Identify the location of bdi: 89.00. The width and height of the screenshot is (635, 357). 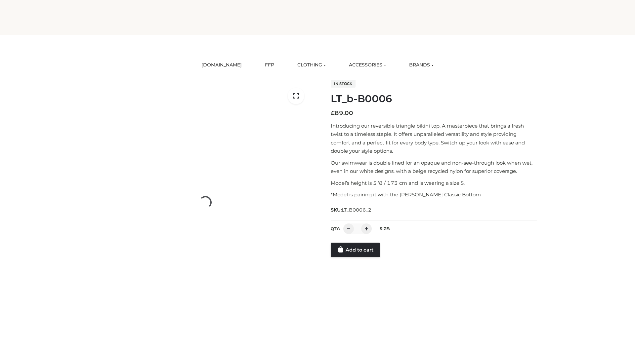
(342, 113).